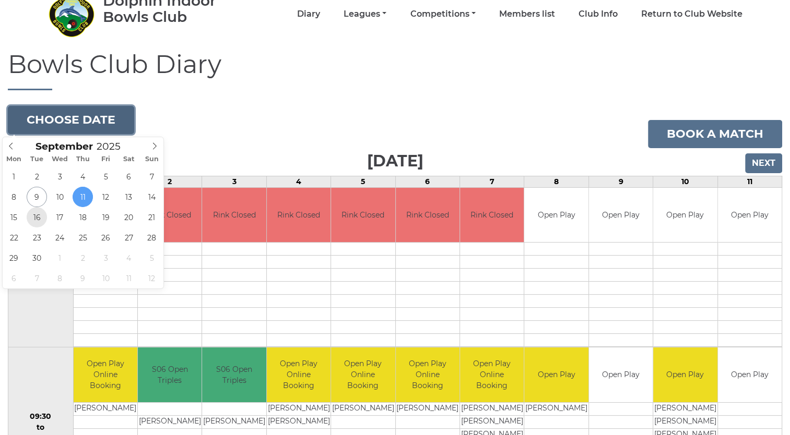 Image resolution: width=790 pixels, height=435 pixels. Describe the element at coordinates (128, 237) in the screenshot. I see `span: September 27, 2025` at that location.